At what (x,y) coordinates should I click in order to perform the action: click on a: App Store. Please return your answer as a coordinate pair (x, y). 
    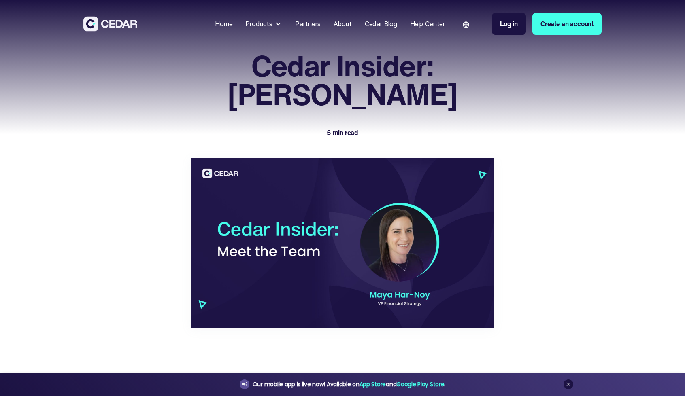
    Looking at the image, I should click on (372, 384).